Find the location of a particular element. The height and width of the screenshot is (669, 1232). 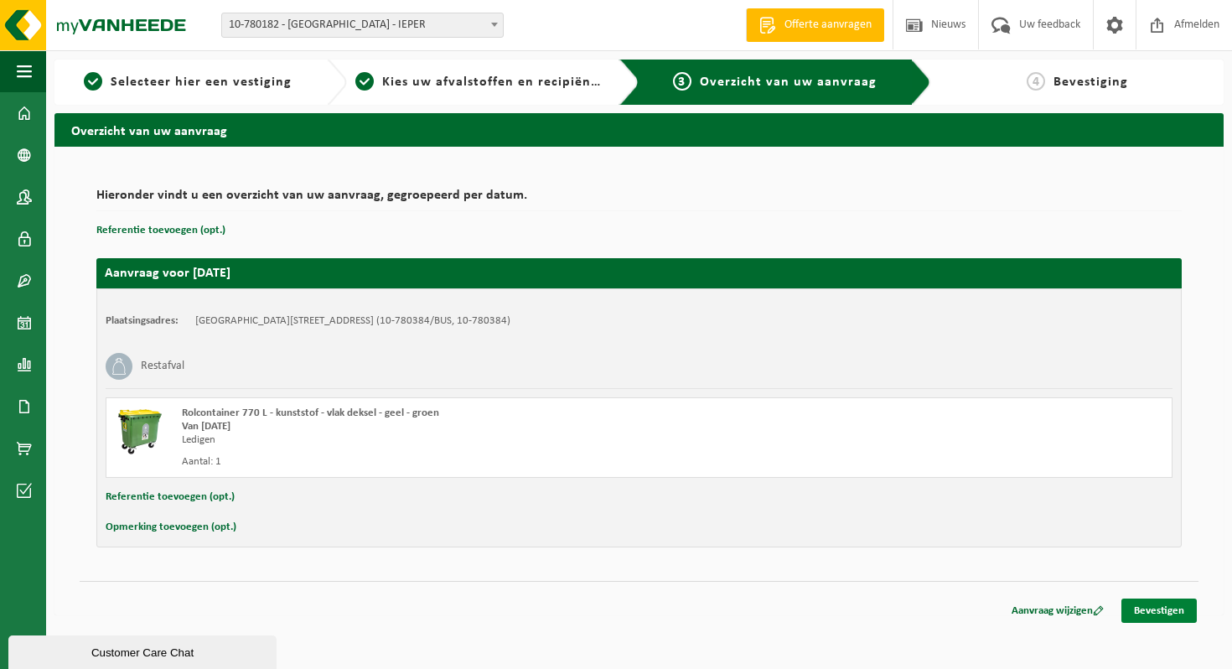

a: 1Selecteer hier een vestiging is located at coordinates (188, 82).